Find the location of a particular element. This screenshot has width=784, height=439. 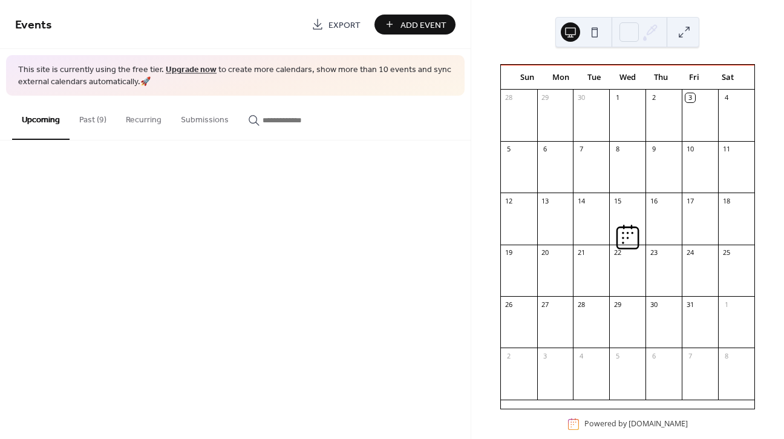

button: Recurring is located at coordinates (143, 117).